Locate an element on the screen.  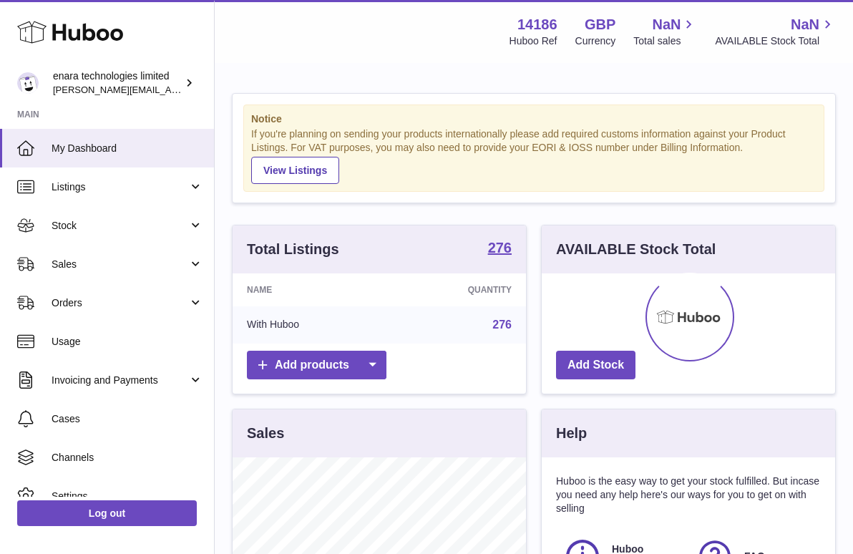
span: Total sales is located at coordinates (665, 41).